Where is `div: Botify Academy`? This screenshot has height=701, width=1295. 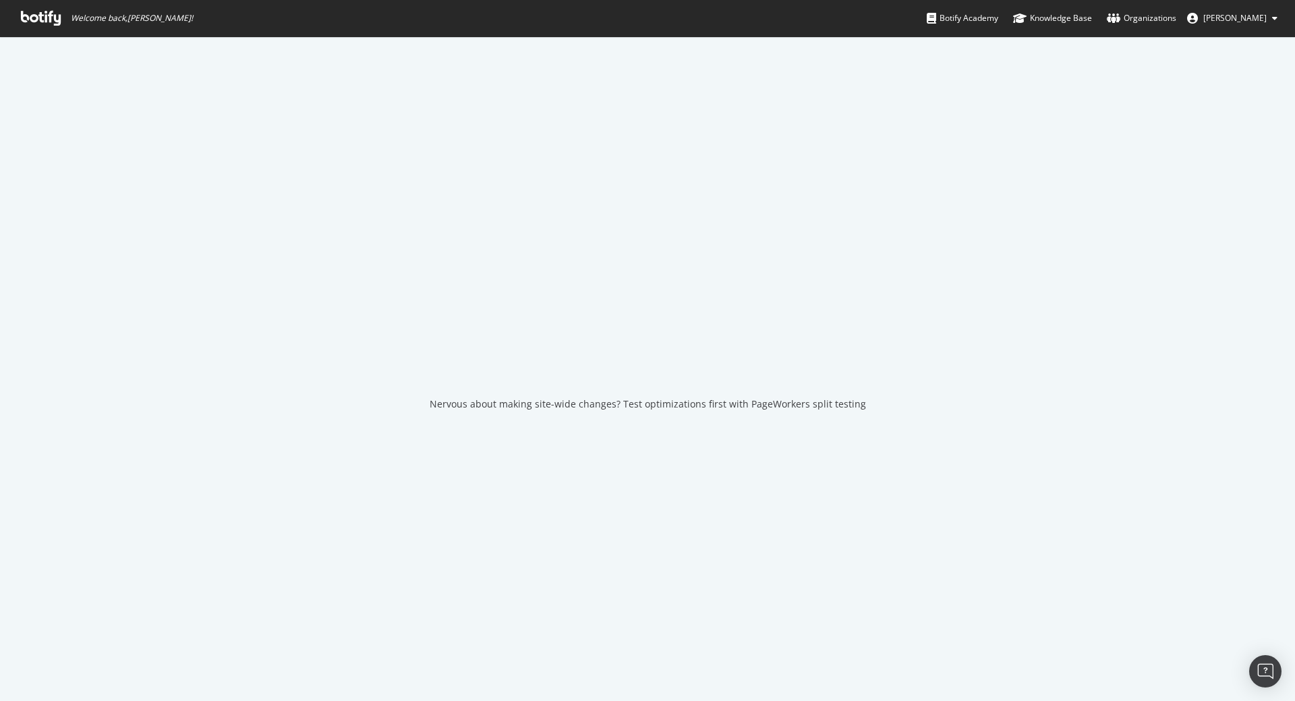 div: Botify Academy is located at coordinates (962, 18).